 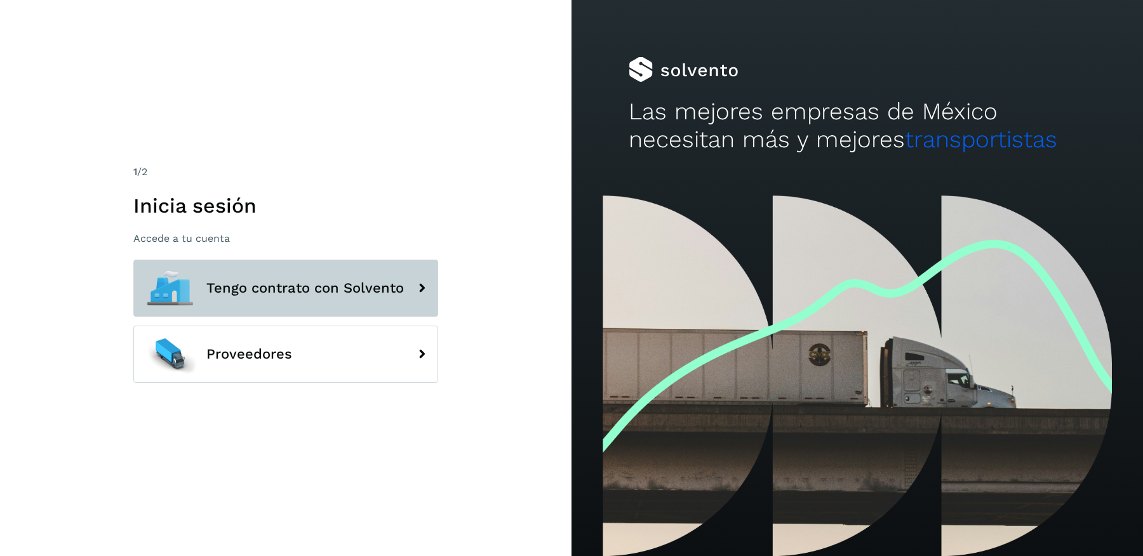 I want to click on span: Tengo contrato con Solvento, so click(x=305, y=288).